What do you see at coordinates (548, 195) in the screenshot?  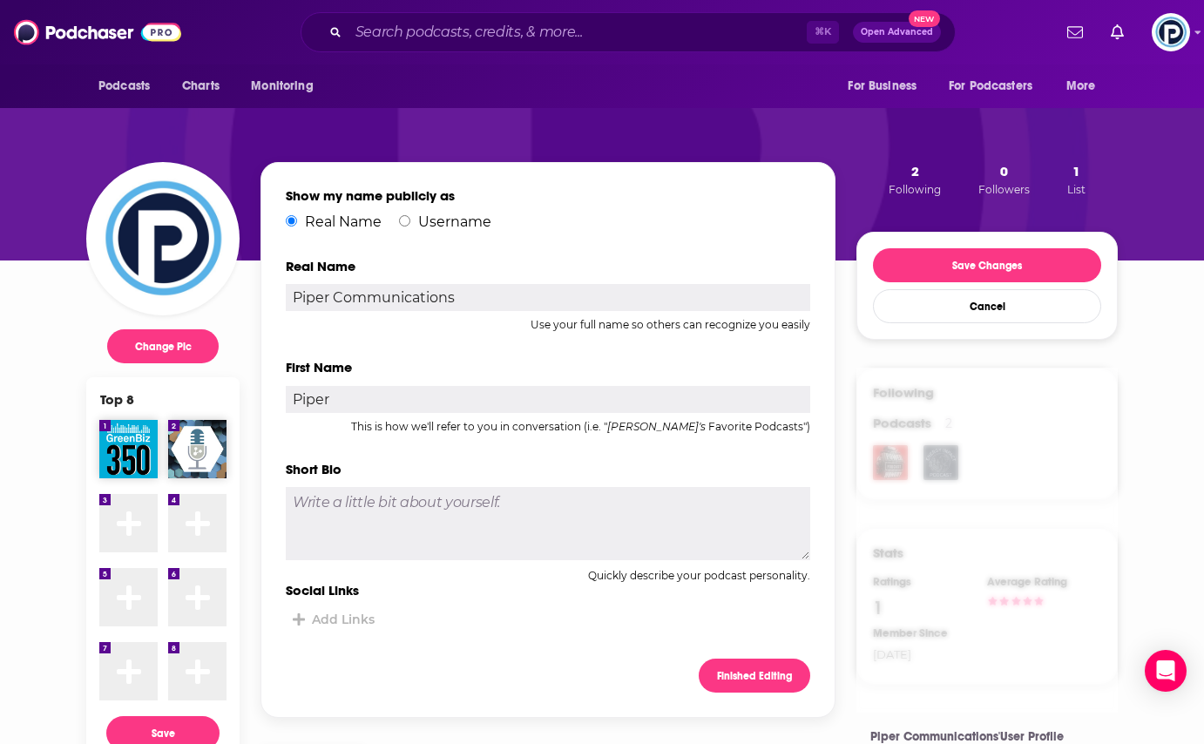 I see `h4: Show my name publicly as` at bounding box center [548, 195].